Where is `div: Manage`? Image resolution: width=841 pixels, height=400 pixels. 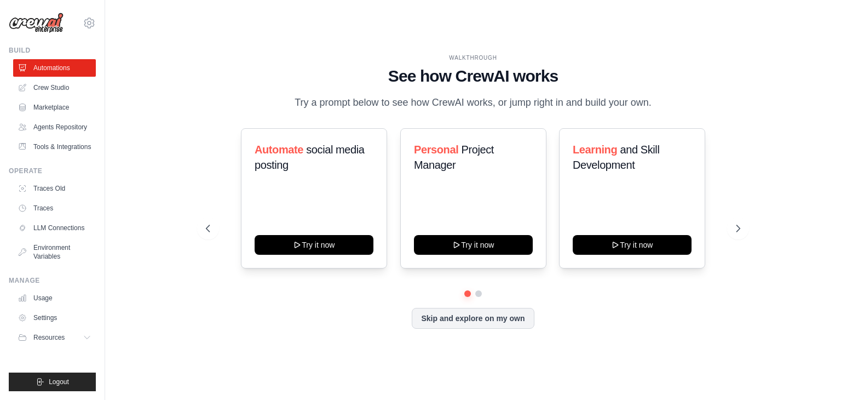
div: Manage is located at coordinates (52, 280).